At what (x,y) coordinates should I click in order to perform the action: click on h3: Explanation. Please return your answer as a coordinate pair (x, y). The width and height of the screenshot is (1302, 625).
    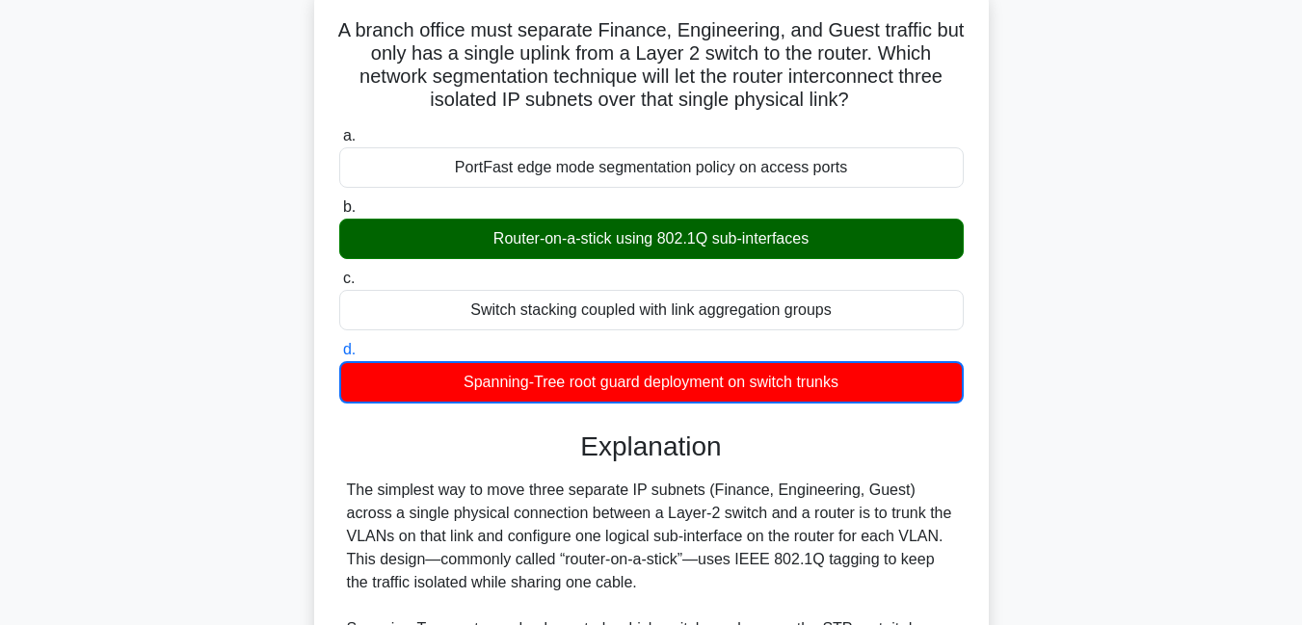
    Looking at the image, I should click on (652, 447).